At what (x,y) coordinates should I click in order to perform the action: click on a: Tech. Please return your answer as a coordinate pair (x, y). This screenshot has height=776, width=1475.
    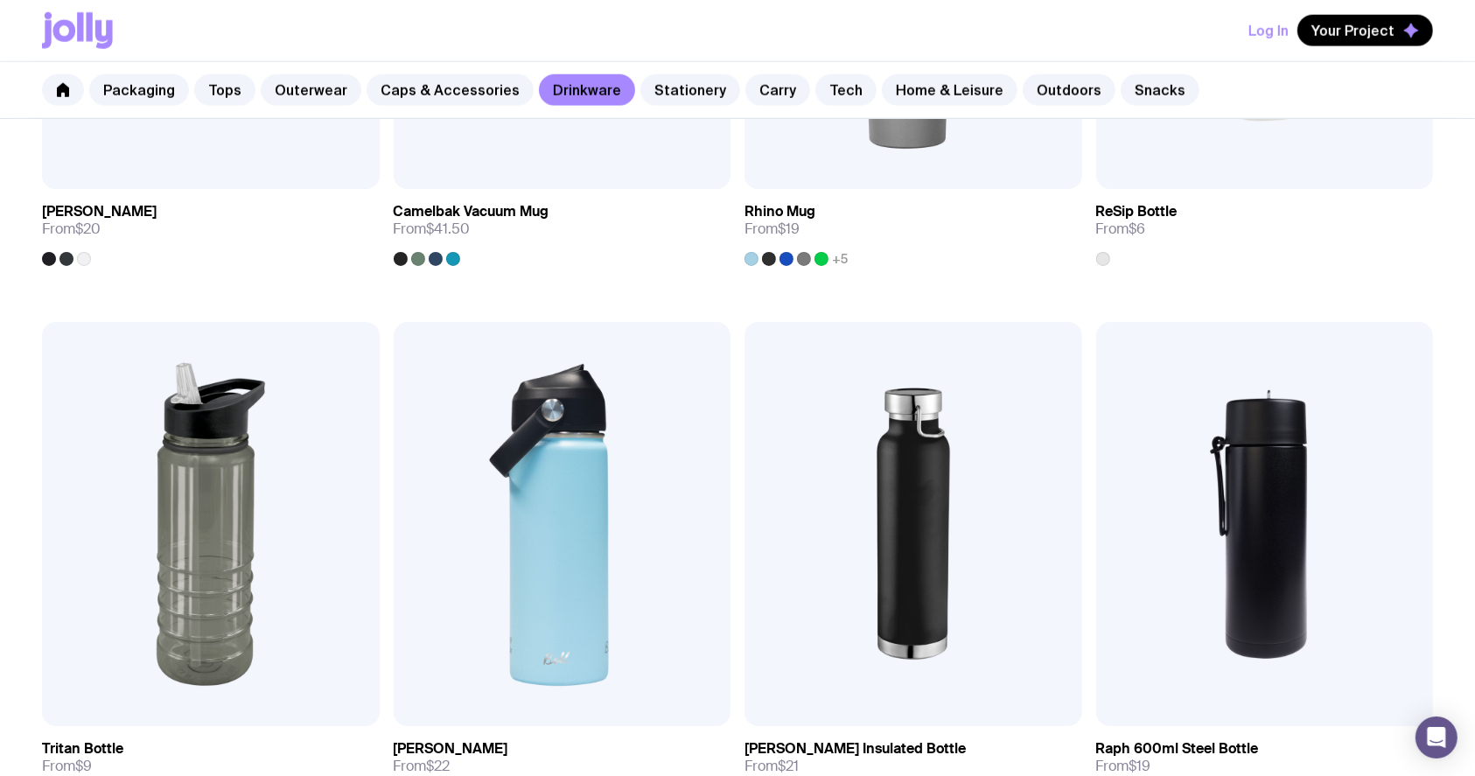
    Looking at the image, I should click on (846, 90).